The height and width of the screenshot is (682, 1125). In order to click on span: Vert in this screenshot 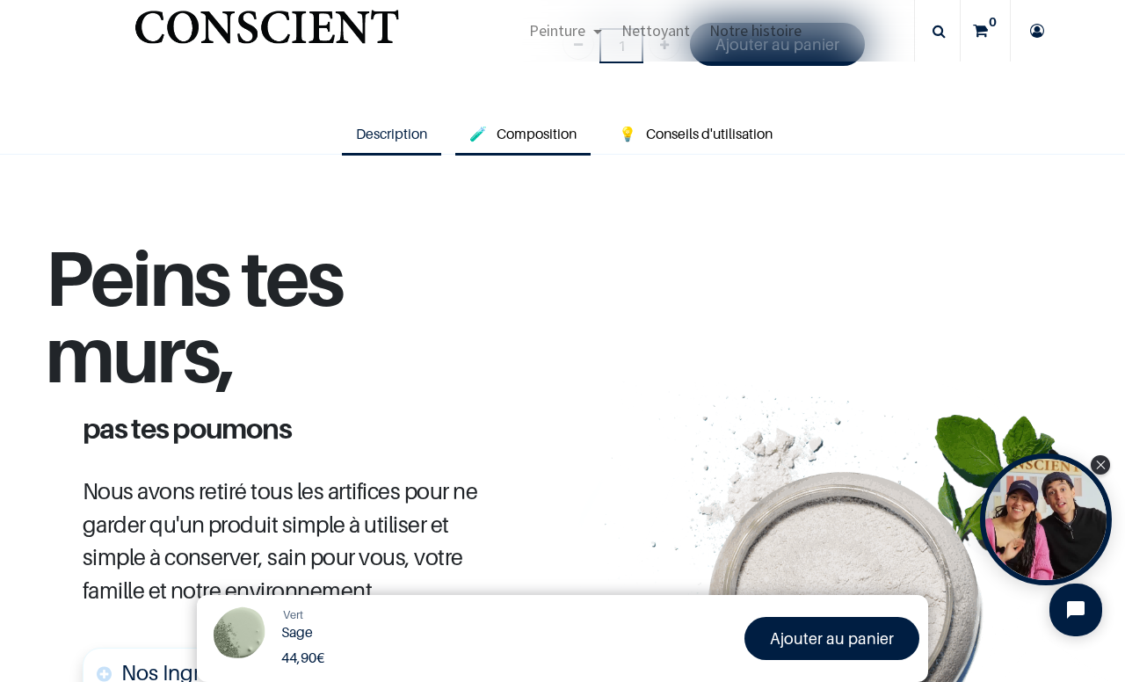, I will do `click(293, 615)`.